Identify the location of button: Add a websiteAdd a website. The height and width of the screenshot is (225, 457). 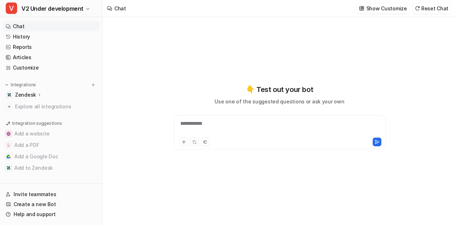
(51, 134).